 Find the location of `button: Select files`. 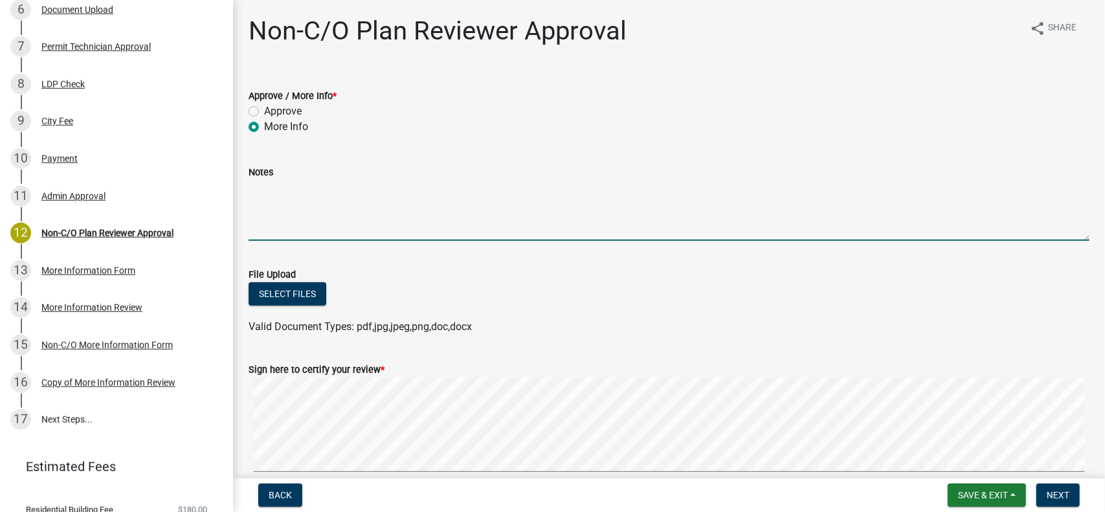

button: Select files is located at coordinates (287, 294).